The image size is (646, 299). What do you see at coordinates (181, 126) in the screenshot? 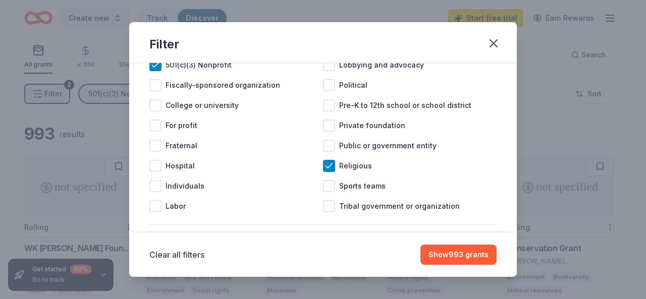
I see `span: For profit` at bounding box center [181, 126].